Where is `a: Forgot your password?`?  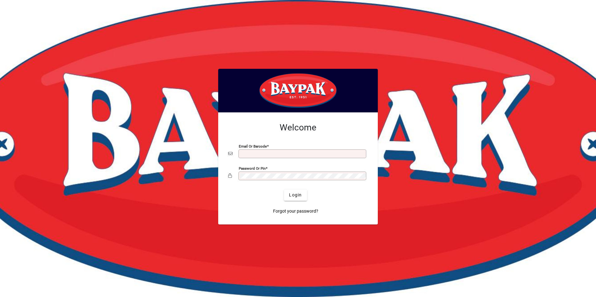 a: Forgot your password? is located at coordinates (295, 212).